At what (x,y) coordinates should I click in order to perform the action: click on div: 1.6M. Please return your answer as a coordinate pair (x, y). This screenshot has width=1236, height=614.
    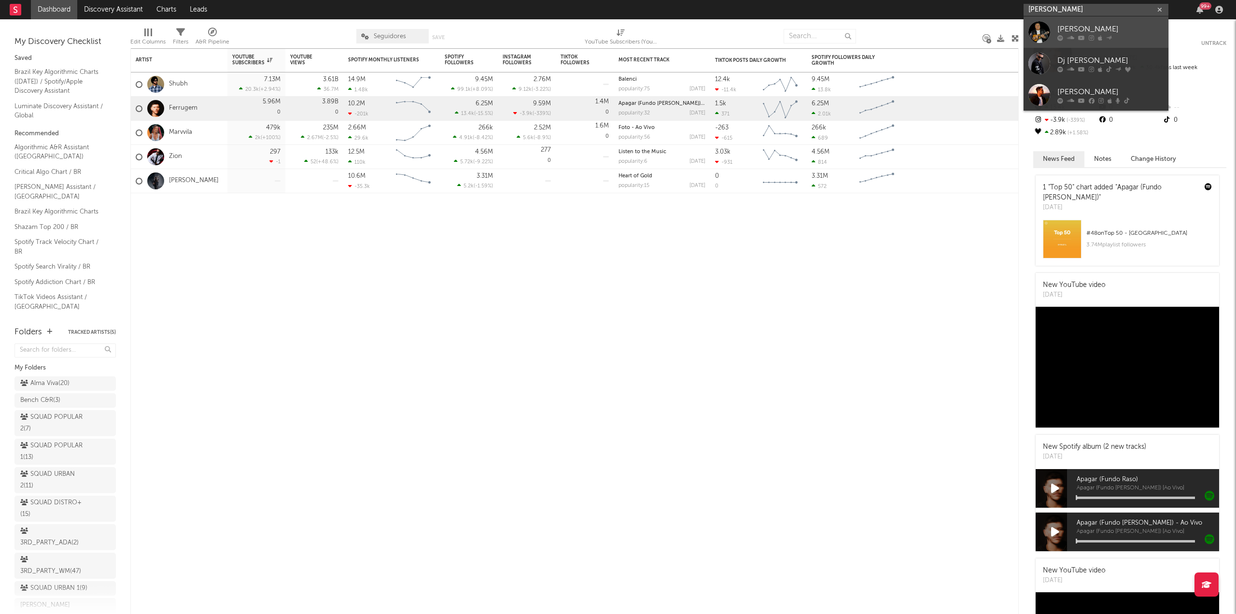
    Looking at the image, I should click on (602, 126).